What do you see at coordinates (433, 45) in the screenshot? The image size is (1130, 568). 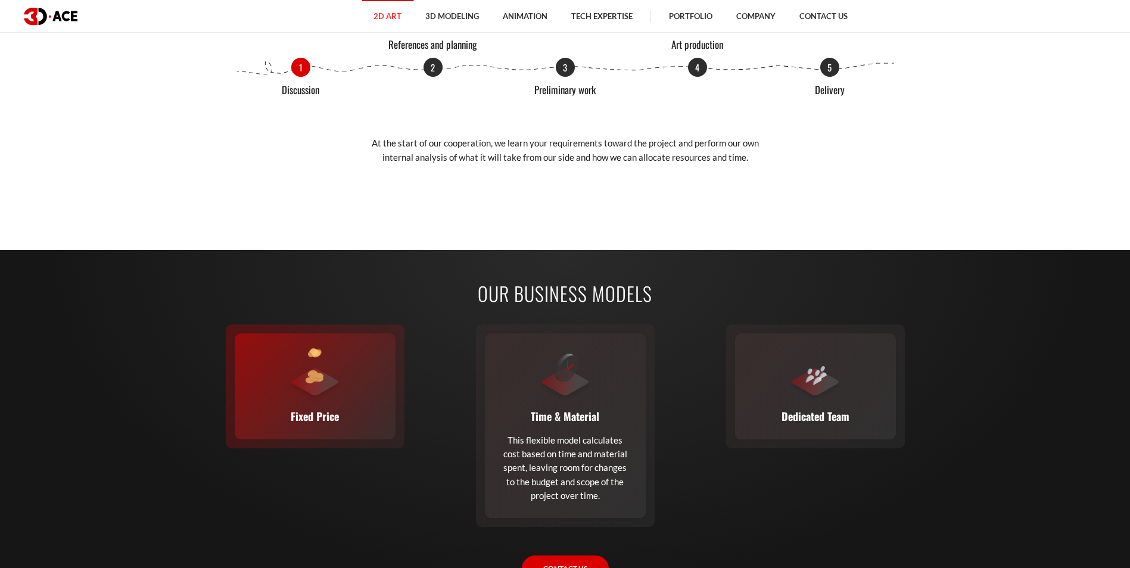 I see `p: References and planning` at bounding box center [433, 45].